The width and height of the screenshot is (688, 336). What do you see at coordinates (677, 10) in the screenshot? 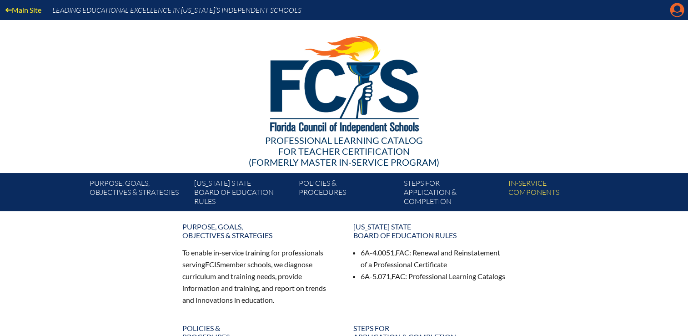
I see `svg: Manage Account` at bounding box center [677, 10].